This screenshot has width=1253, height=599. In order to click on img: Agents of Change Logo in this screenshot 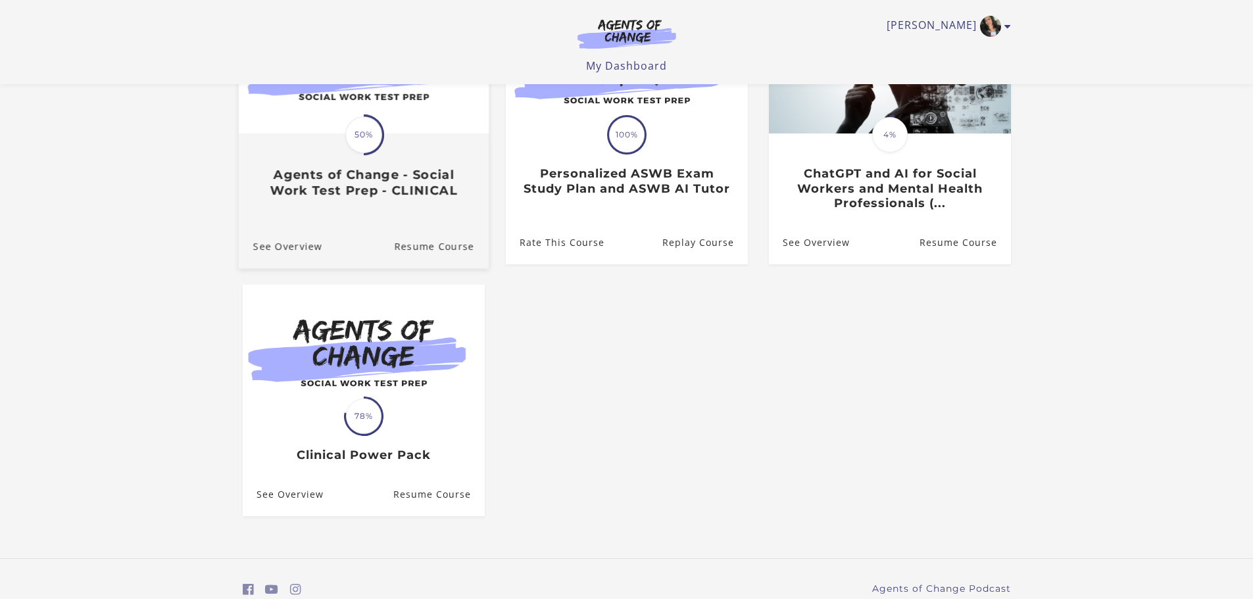, I will do `click(627, 34)`.